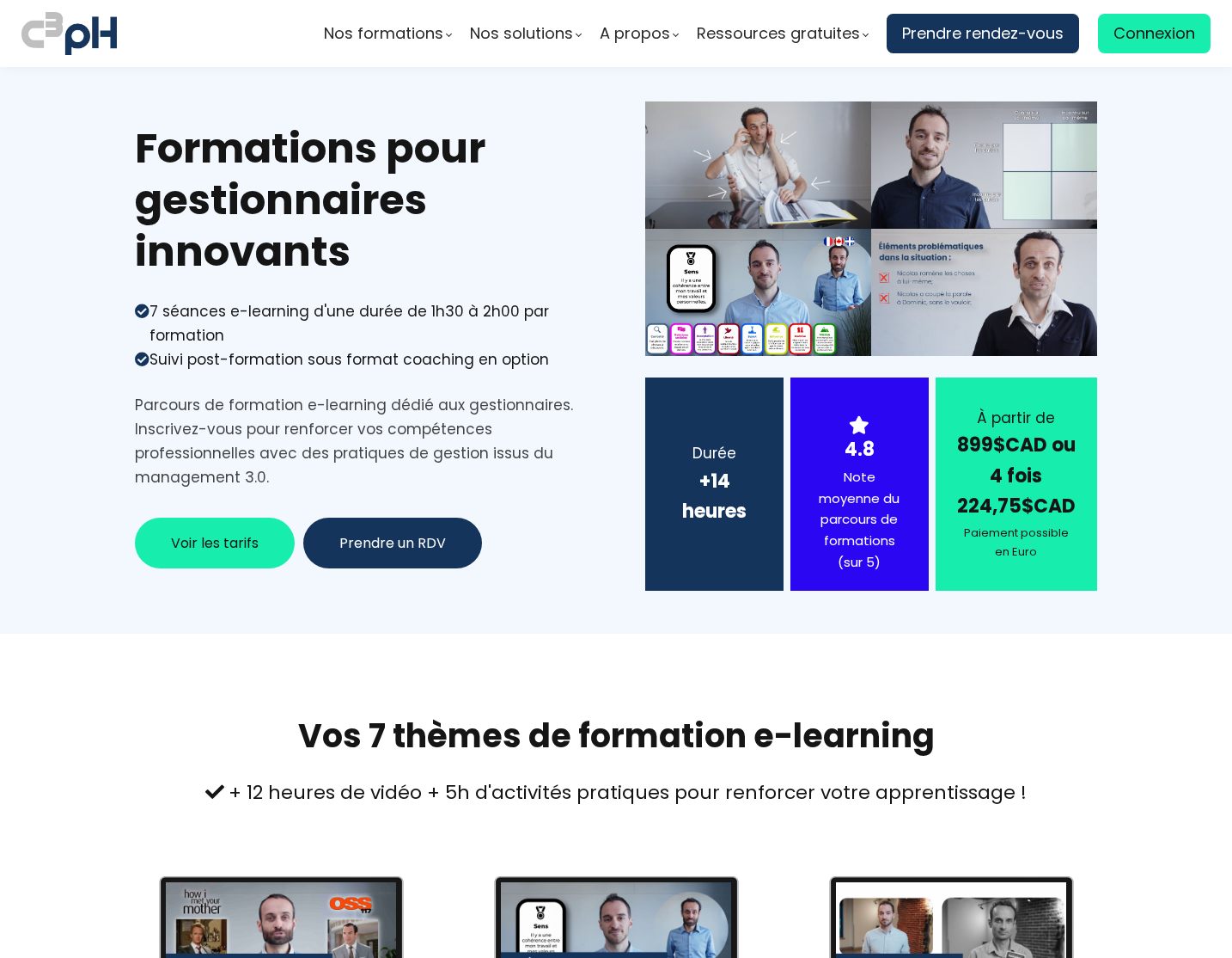 The image size is (1232, 958). What do you see at coordinates (361, 441) in the screenshot?
I see `div: Parcours de formation e-learning dédié aux gestionnaires. Inscrivez-vous pour renforcer vos compé...` at bounding box center [361, 441].